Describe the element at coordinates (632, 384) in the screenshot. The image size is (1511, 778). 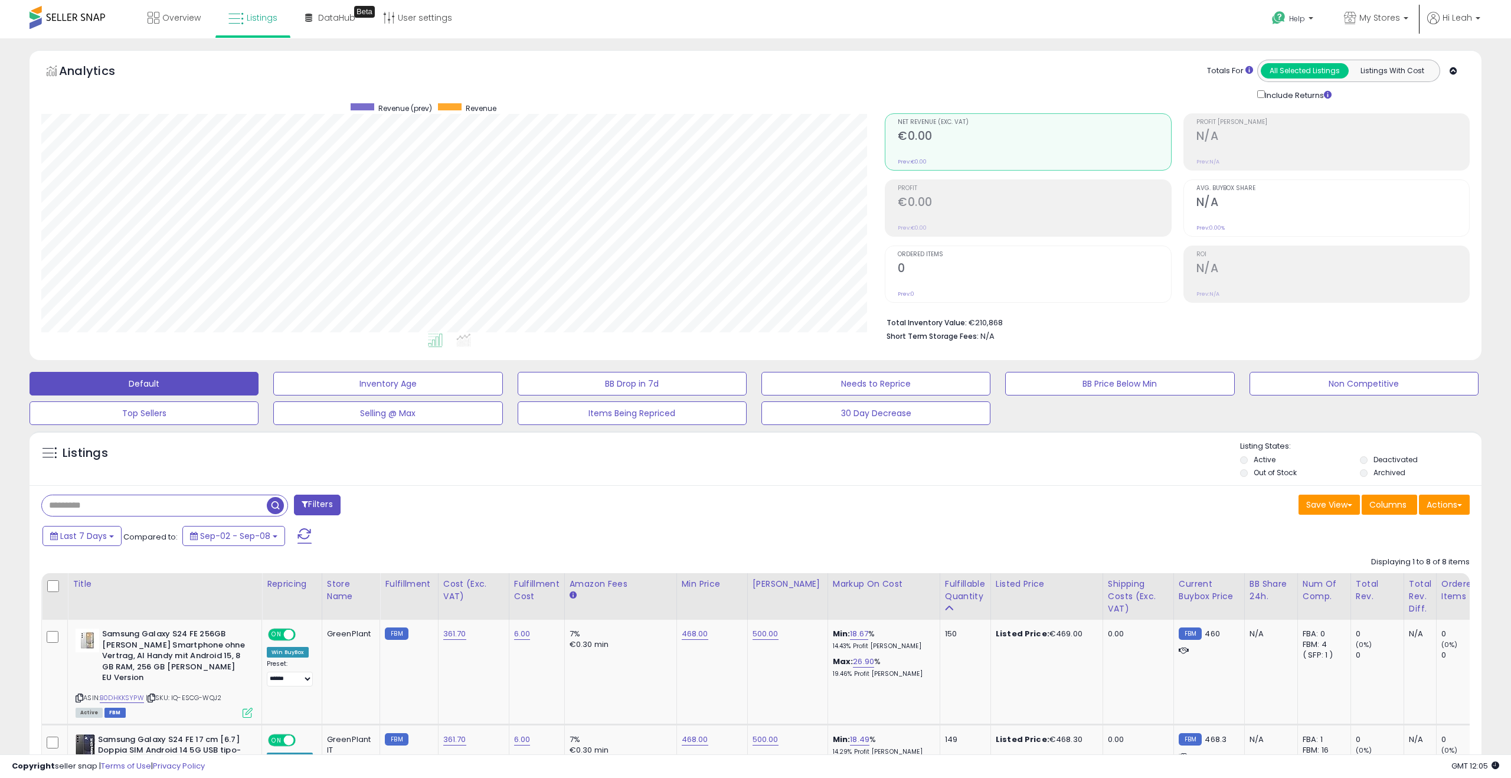
I see `button: BB Drop in 7d` at that location.